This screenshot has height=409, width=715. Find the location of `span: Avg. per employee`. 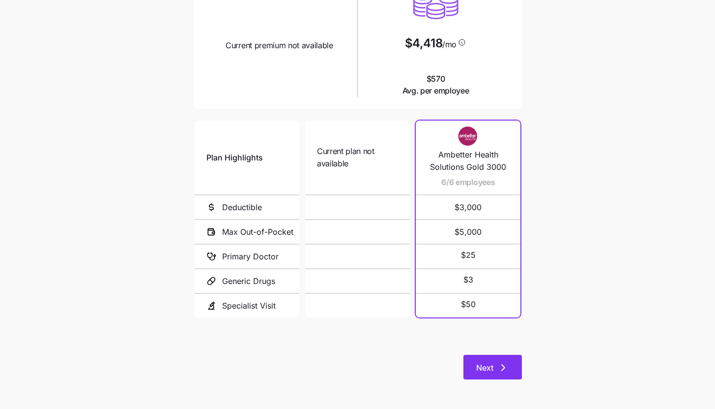

span: Avg. per employee is located at coordinates (436, 90).